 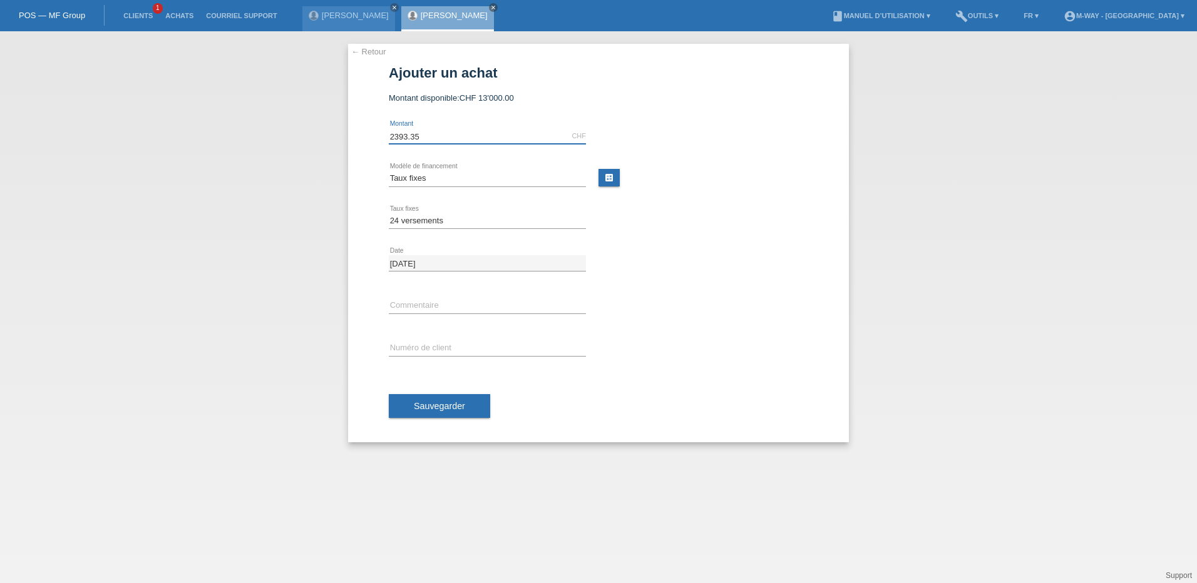 I want to click on h1: Ajouter un achat, so click(x=598, y=73).